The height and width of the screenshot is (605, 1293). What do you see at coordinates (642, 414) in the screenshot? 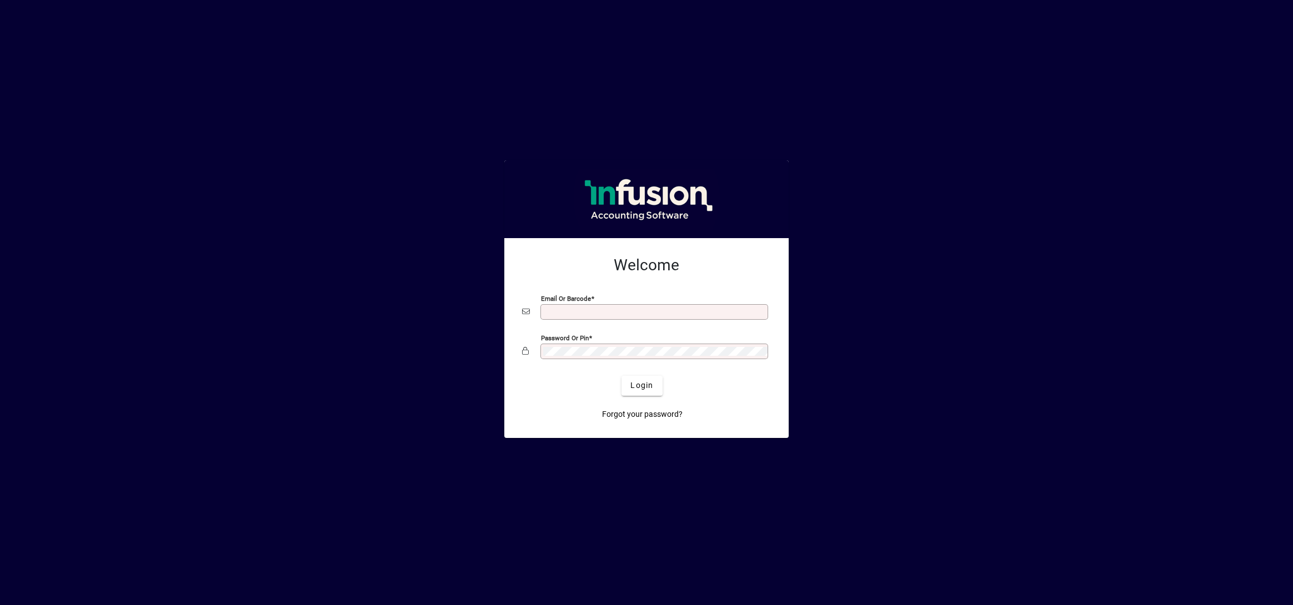
I see `span: Forgot your password?` at bounding box center [642, 414].